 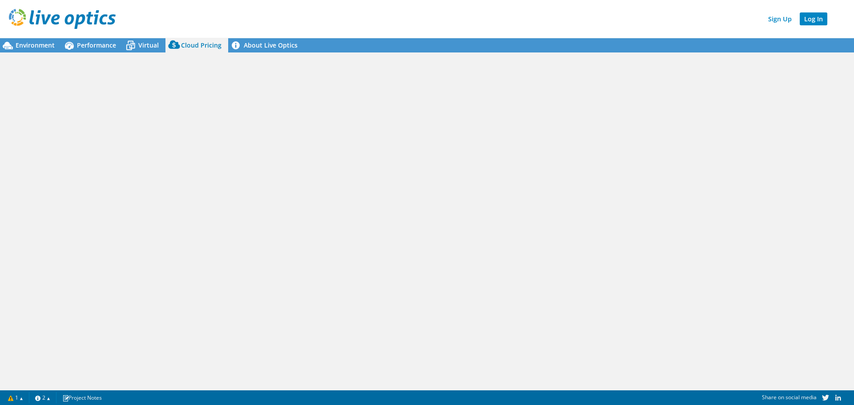 I want to click on a: 2, so click(x=43, y=398).